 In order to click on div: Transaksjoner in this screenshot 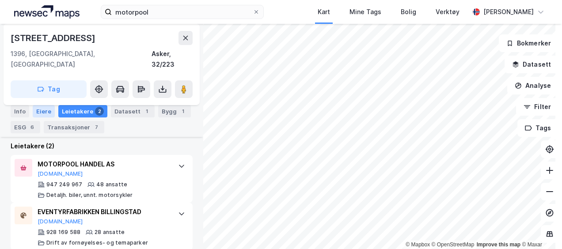, I will do `click(74, 127)`.